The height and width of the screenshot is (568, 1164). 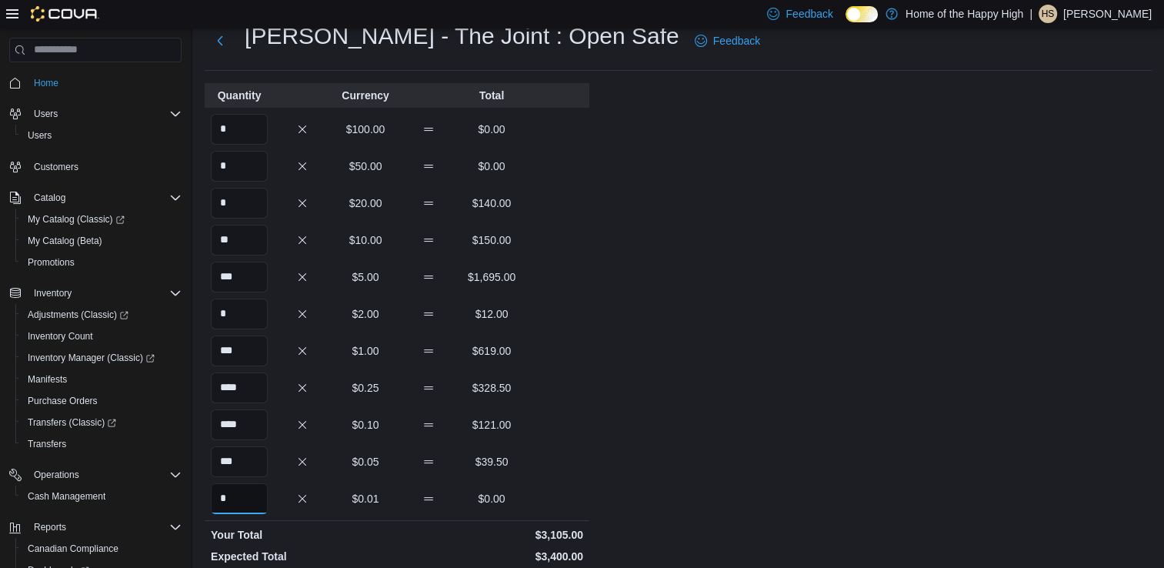 What do you see at coordinates (492, 462) in the screenshot?
I see `p: $39.50` at bounding box center [492, 462].